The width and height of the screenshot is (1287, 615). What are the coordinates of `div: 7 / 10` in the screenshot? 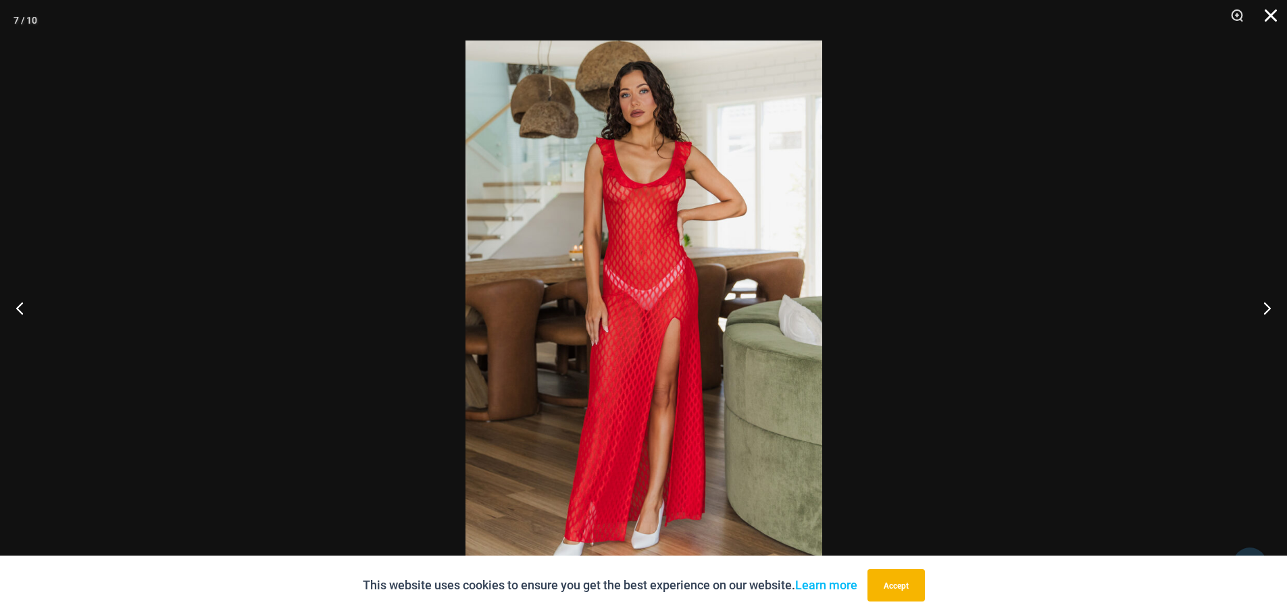 It's located at (25, 20).